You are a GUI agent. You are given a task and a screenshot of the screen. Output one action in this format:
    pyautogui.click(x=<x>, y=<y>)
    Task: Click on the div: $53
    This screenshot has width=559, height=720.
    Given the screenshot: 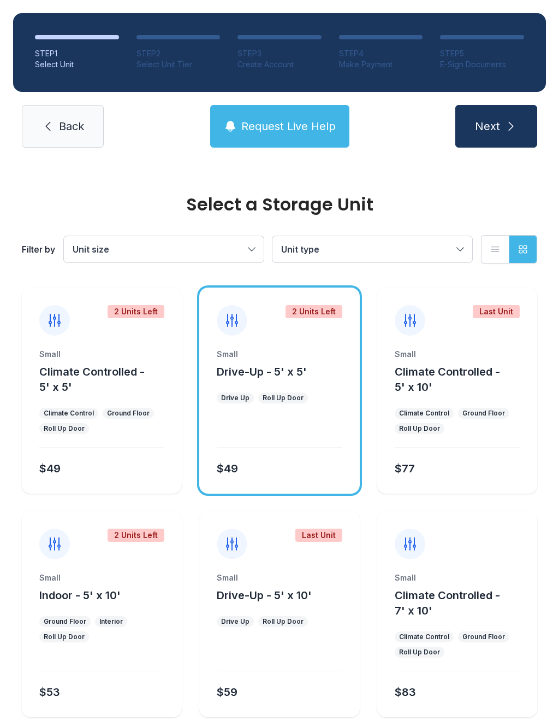 What is the action you would take?
    pyautogui.click(x=50, y=692)
    